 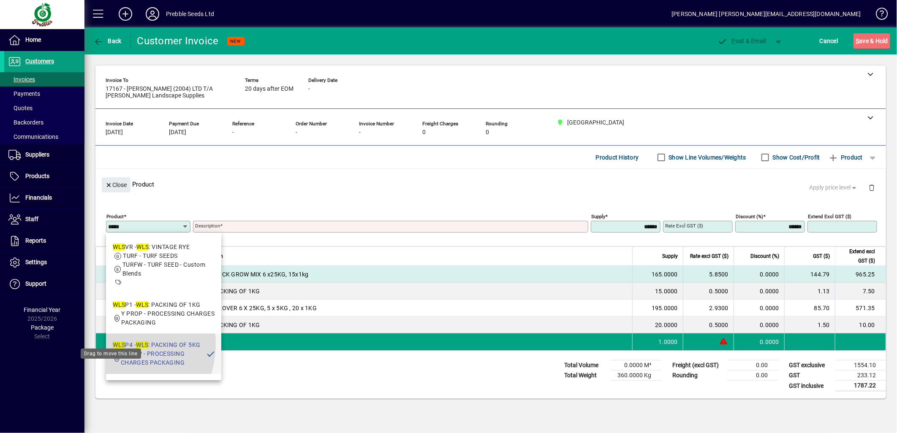 What do you see at coordinates (37, 155) in the screenshot?
I see `span: Suppliers` at bounding box center [37, 155].